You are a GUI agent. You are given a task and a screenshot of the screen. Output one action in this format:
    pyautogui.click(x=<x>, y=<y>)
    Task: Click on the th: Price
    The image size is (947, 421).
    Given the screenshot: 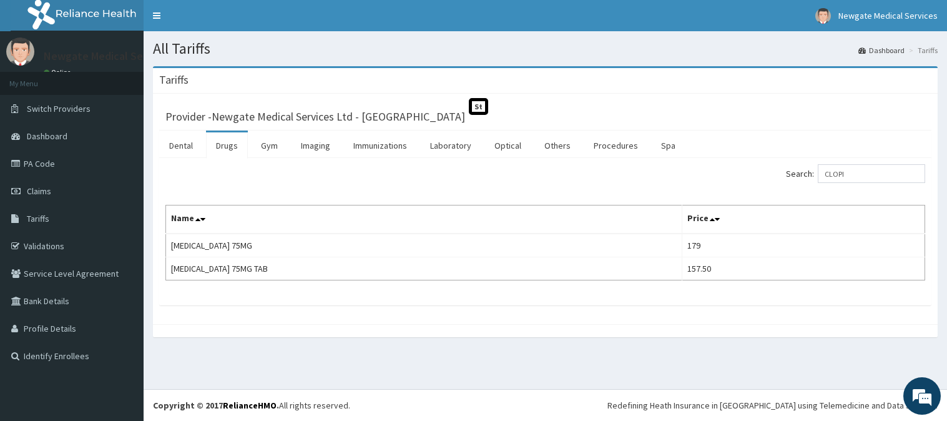 What is the action you would take?
    pyautogui.click(x=803, y=220)
    